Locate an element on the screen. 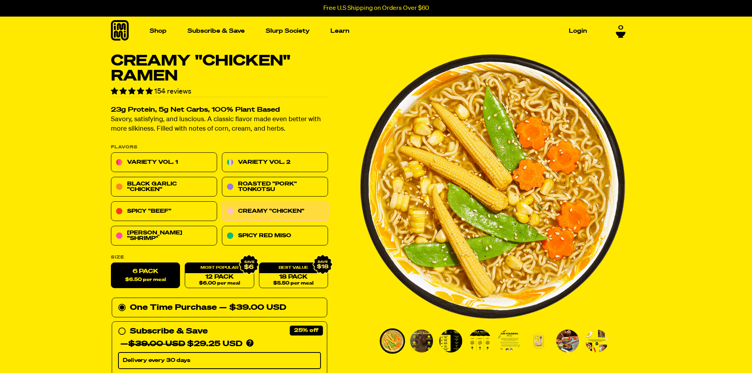 The width and height of the screenshot is (752, 373). li: Go to slide 7 is located at coordinates (568, 341).